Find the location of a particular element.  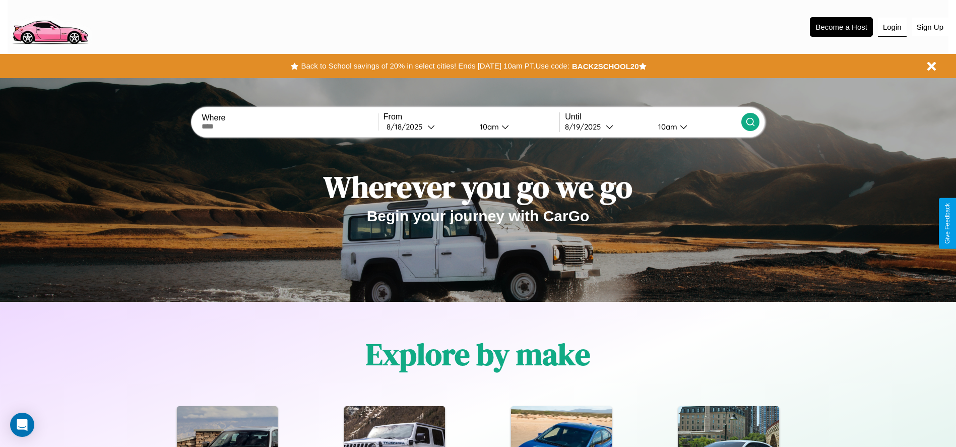

h1: Explore by make is located at coordinates (478, 354).